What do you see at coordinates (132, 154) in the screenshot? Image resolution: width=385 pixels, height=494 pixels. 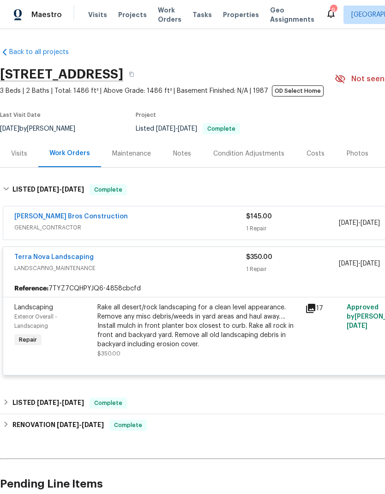 I see `div: Maintenance` at bounding box center [132, 154].